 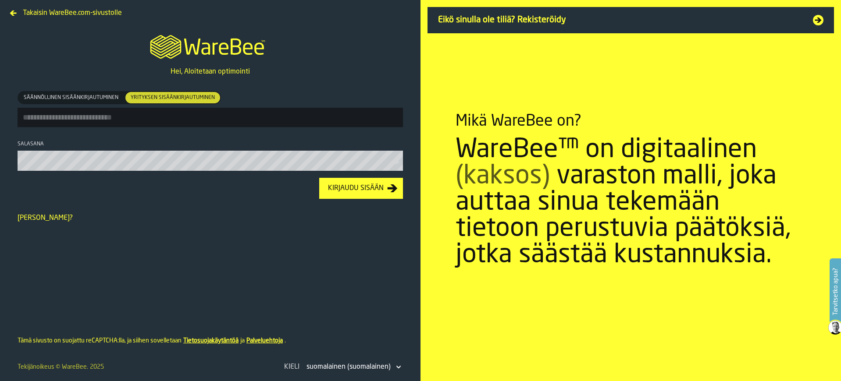 What do you see at coordinates (71, 98) in the screenshot?
I see `span: Säännöllinen sisäänkirjautuminen` at bounding box center [71, 98].